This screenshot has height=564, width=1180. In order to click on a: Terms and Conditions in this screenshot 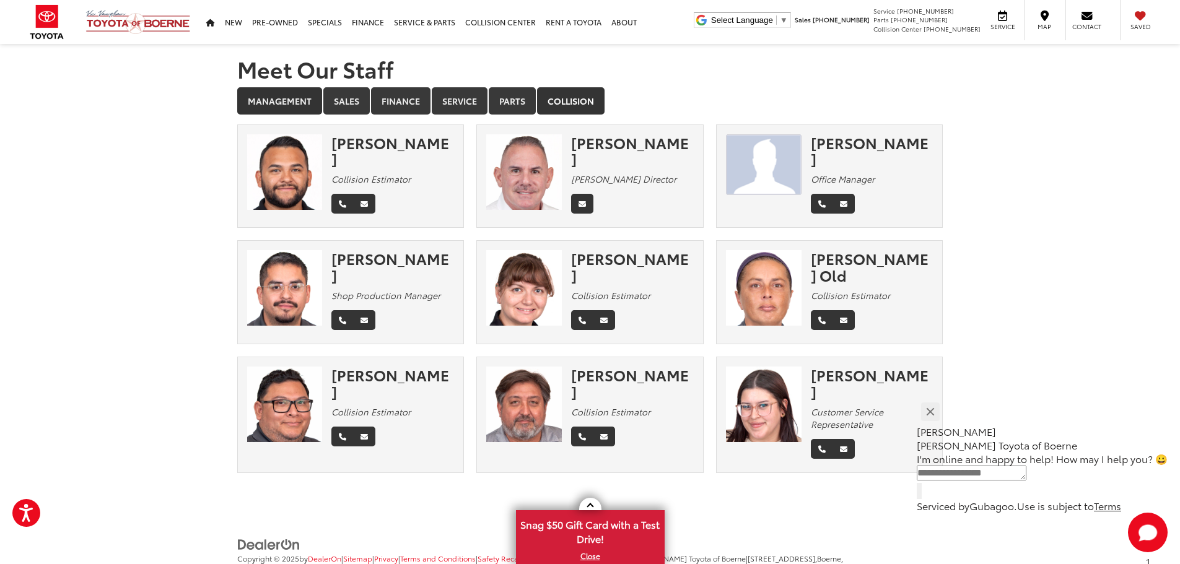, I will do `click(438, 558)`.